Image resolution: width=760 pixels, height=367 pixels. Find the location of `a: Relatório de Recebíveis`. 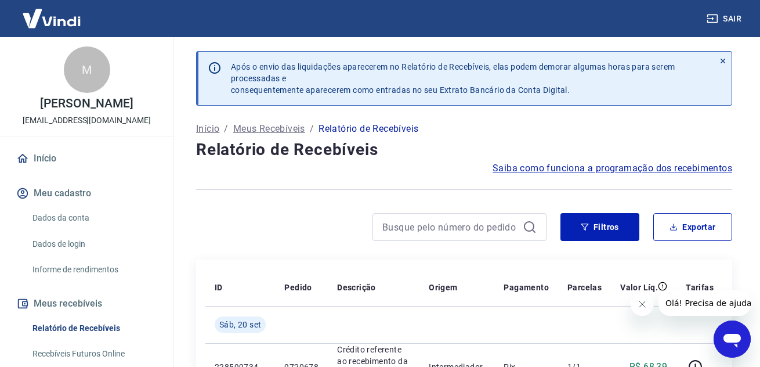

a: Relatório de Recebíveis is located at coordinates (93, 328).